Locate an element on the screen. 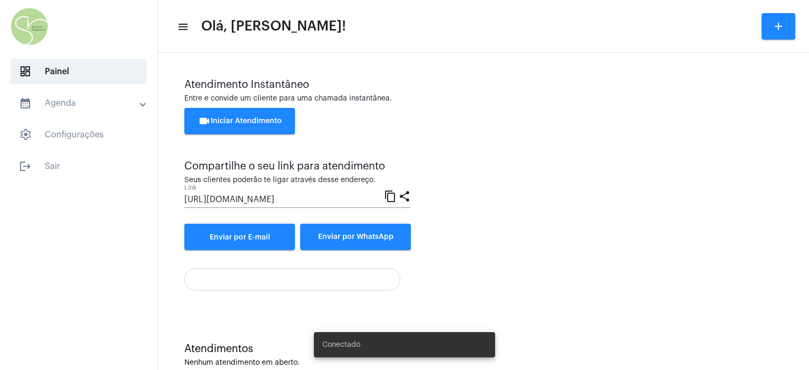 Image resolution: width=809 pixels, height=370 pixels. span: Sair is located at coordinates (78, 166).